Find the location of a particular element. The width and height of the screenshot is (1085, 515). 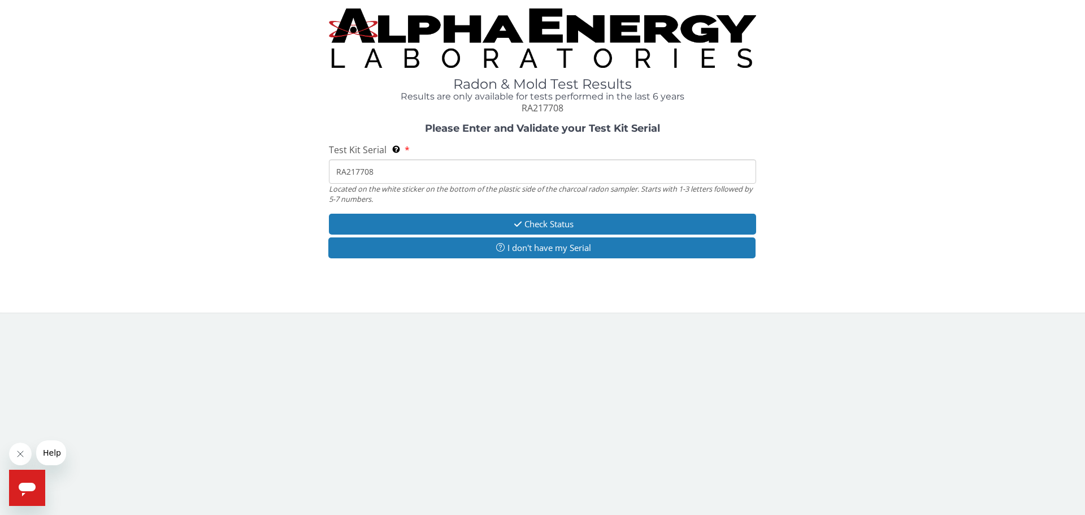

button: I don't have my Serial is located at coordinates (542, 247).